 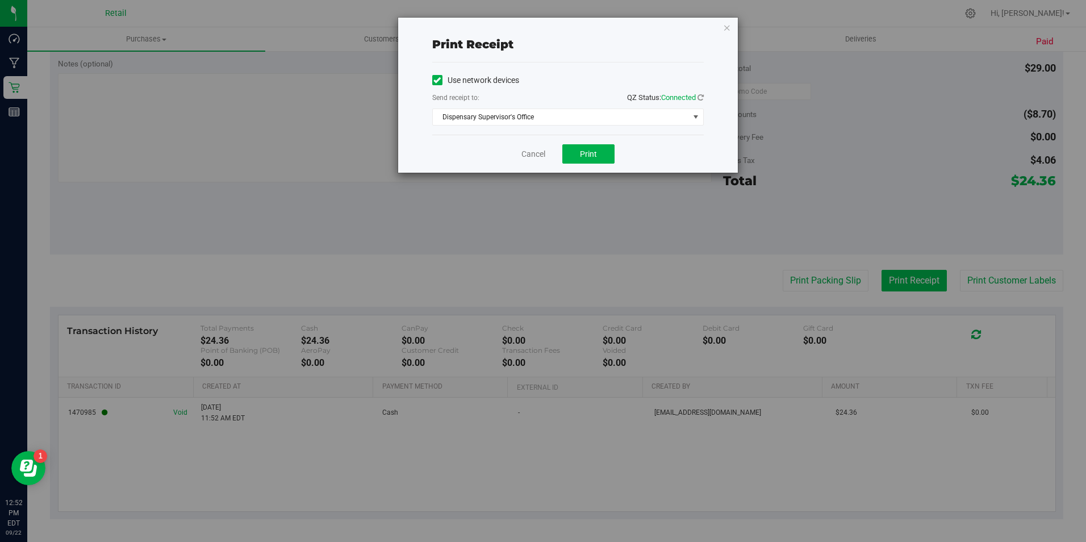 What do you see at coordinates (589, 154) in the screenshot?
I see `span: Print` at bounding box center [589, 154].